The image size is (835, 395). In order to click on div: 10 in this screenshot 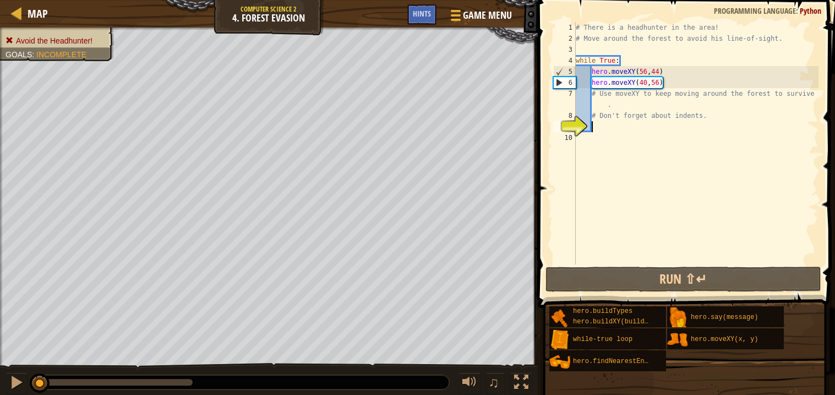, I will do `click(564, 138)`.